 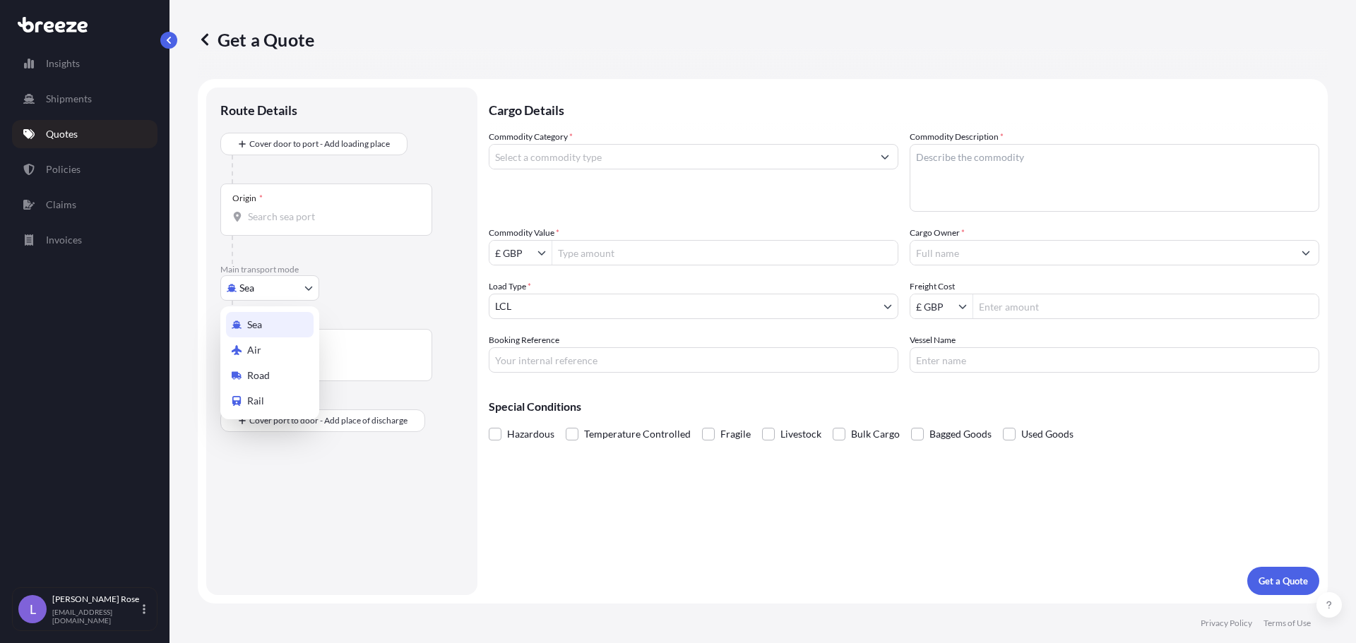 What do you see at coordinates (258, 376) in the screenshot?
I see `span: Road` at bounding box center [258, 376].